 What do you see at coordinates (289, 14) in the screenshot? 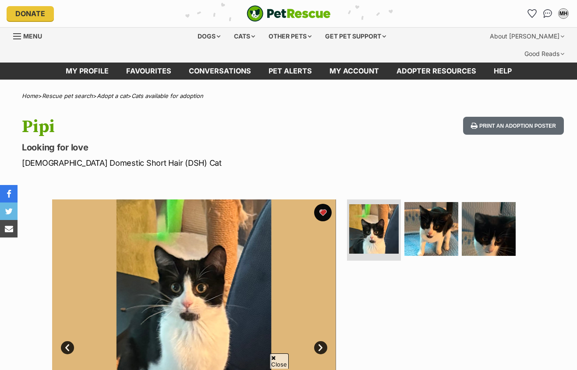
I see `a: PetRescue` at bounding box center [289, 14].